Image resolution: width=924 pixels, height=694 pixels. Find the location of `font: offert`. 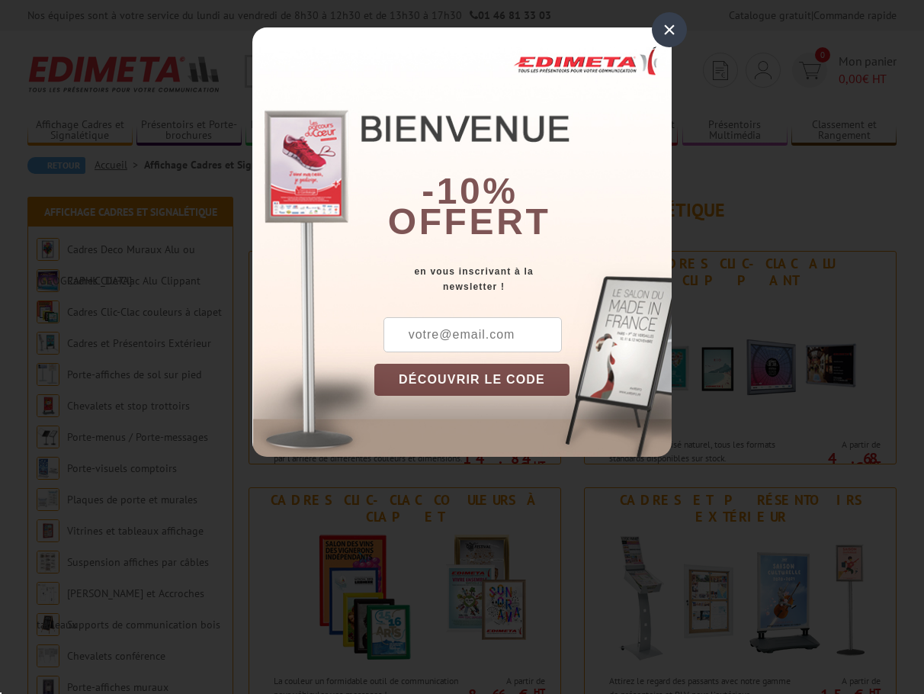

font: offert is located at coordinates (470, 221).